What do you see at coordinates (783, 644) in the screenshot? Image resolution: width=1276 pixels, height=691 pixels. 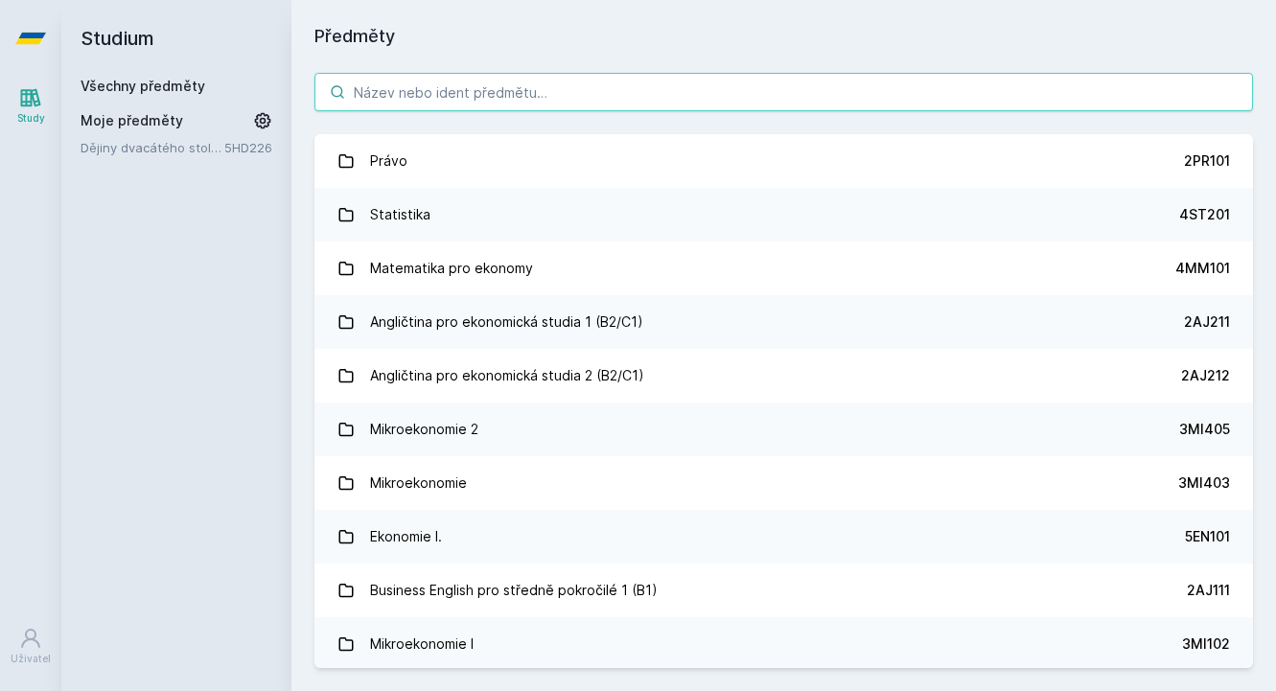 I see `a: Mikroekonomie I 3MI102` at bounding box center [783, 644].